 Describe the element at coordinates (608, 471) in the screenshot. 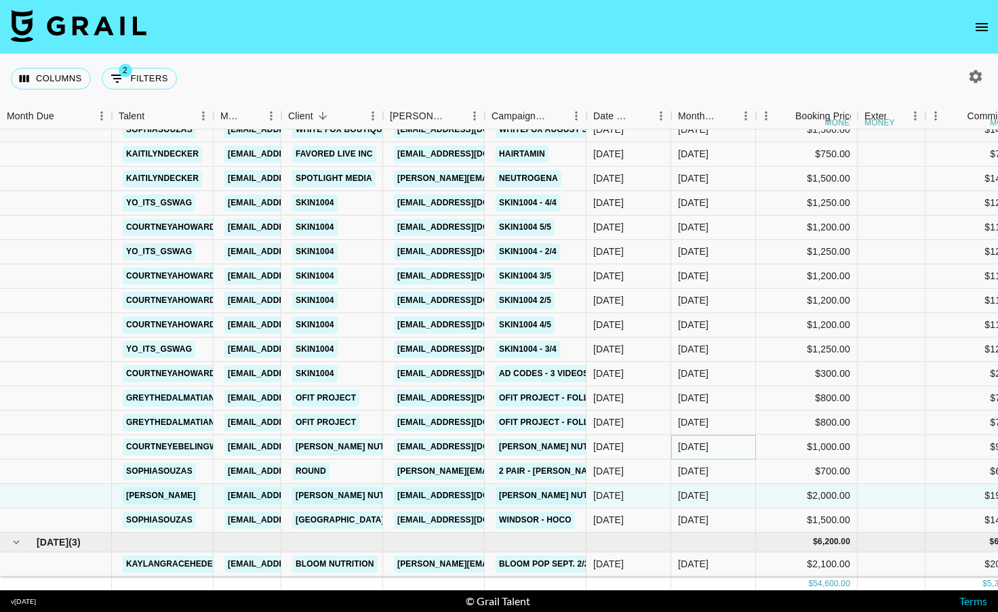

I see `div: 7/31/2025` at that location.